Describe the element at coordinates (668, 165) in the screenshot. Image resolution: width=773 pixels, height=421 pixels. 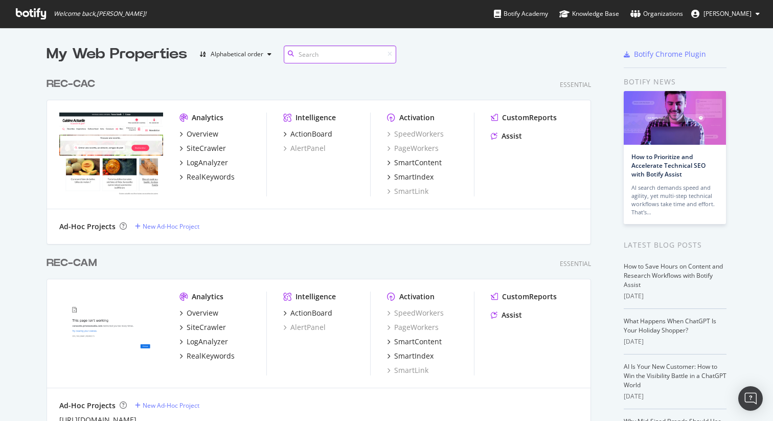
I see `a: How to Prioritize and Accelerate Technical SEO with Botify Assist` at that location.